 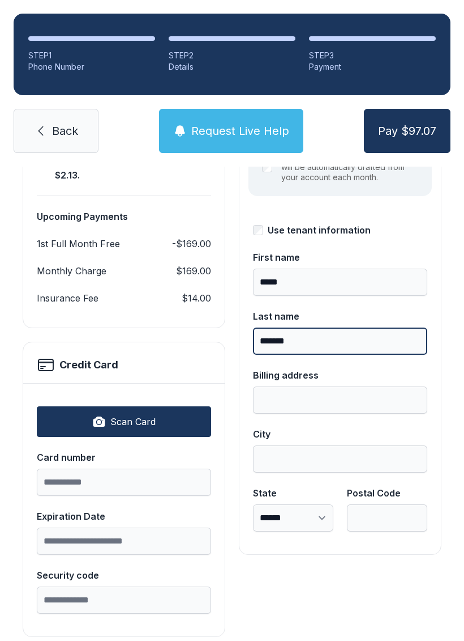 What do you see at coordinates (293, 518) in the screenshot?
I see `select: State` at bounding box center [293, 518].